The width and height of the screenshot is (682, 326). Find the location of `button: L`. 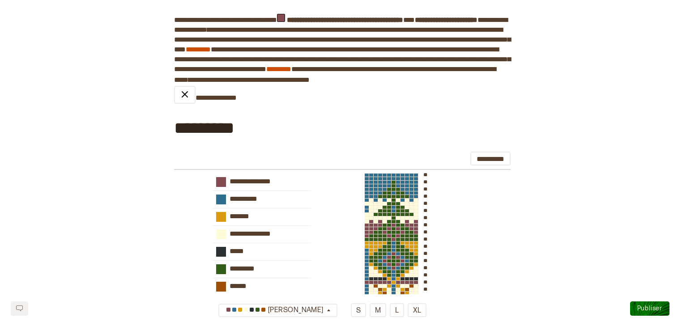

button: L is located at coordinates (397, 310).